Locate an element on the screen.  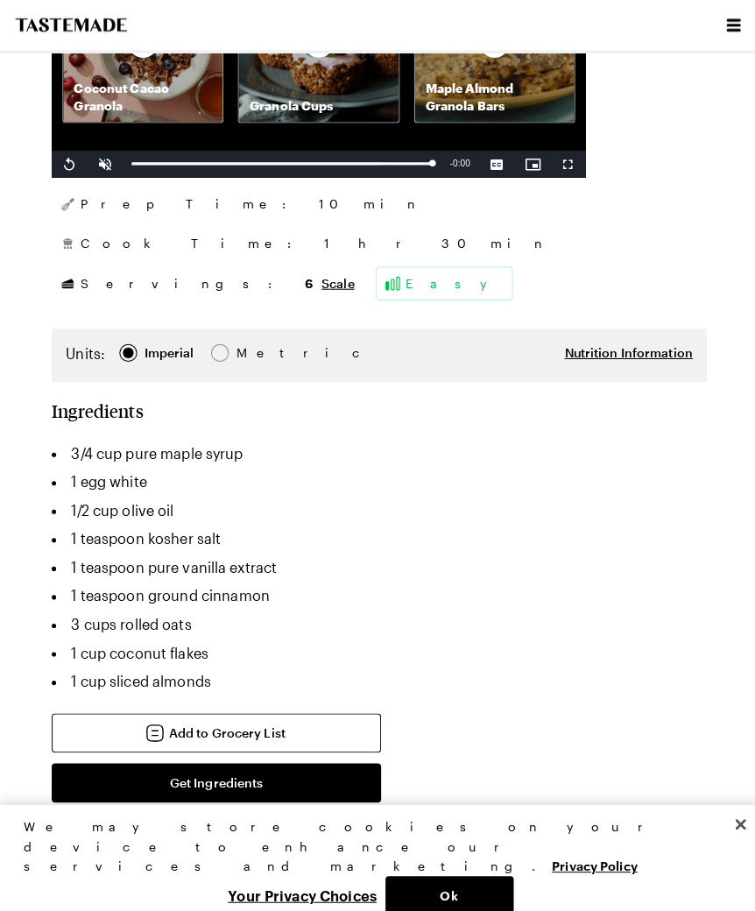
li: 1/2 cup olive oil is located at coordinates (378, 502).